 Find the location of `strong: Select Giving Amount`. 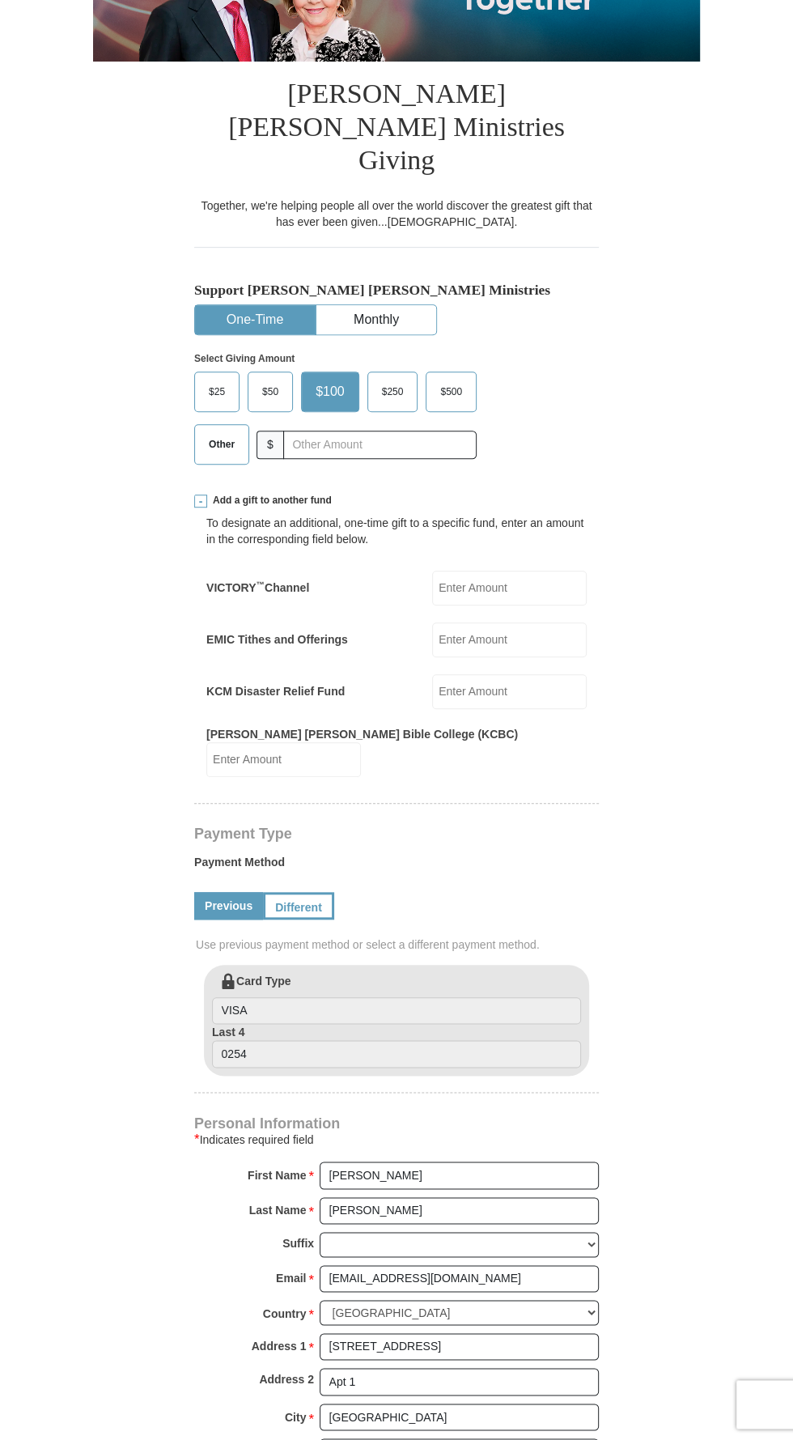

strong: Select Giving Amount is located at coordinates (244, 359).